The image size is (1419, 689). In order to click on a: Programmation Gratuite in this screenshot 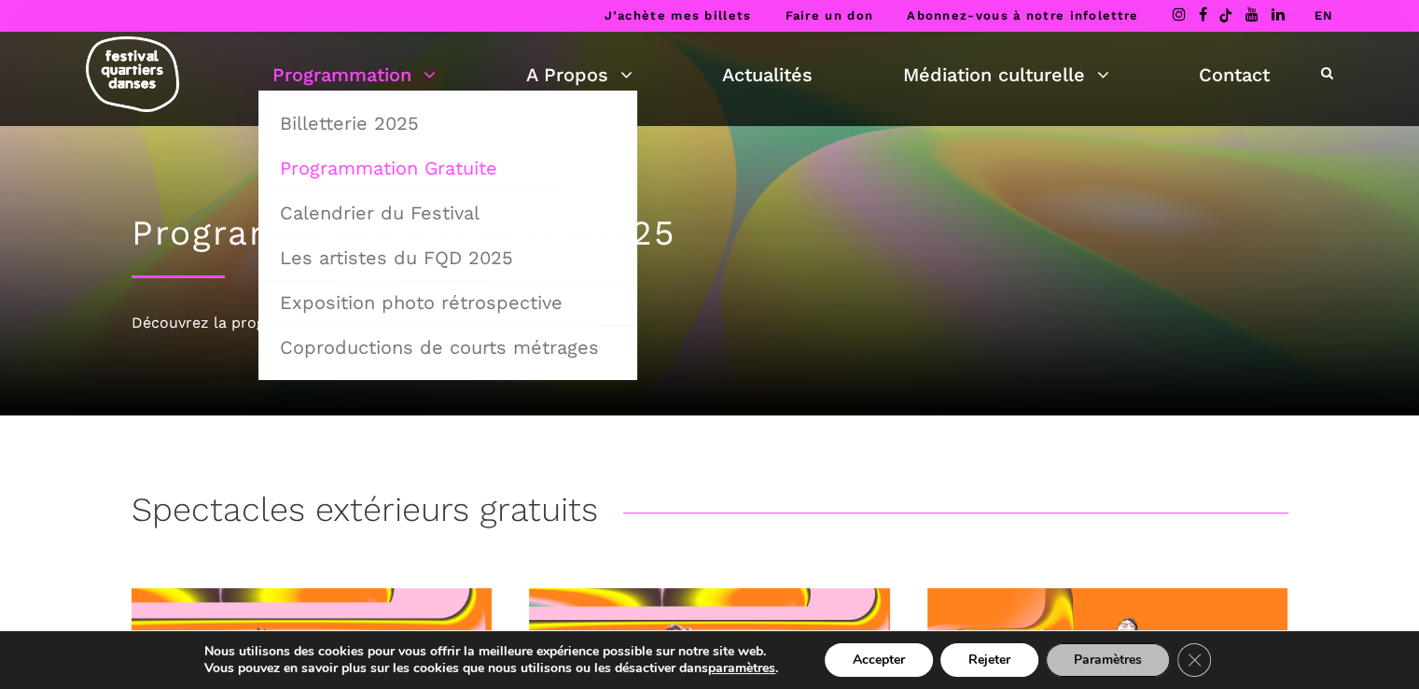, I will do `click(448, 168)`.